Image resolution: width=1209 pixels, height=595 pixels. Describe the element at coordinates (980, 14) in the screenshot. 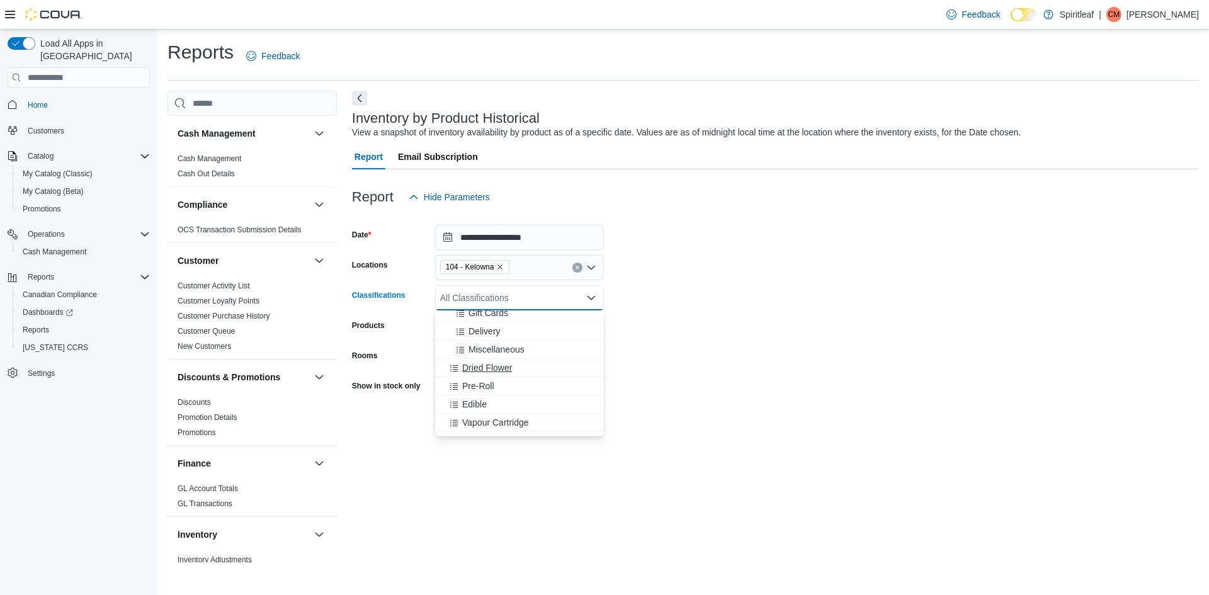

I see `span: Feedback` at that location.